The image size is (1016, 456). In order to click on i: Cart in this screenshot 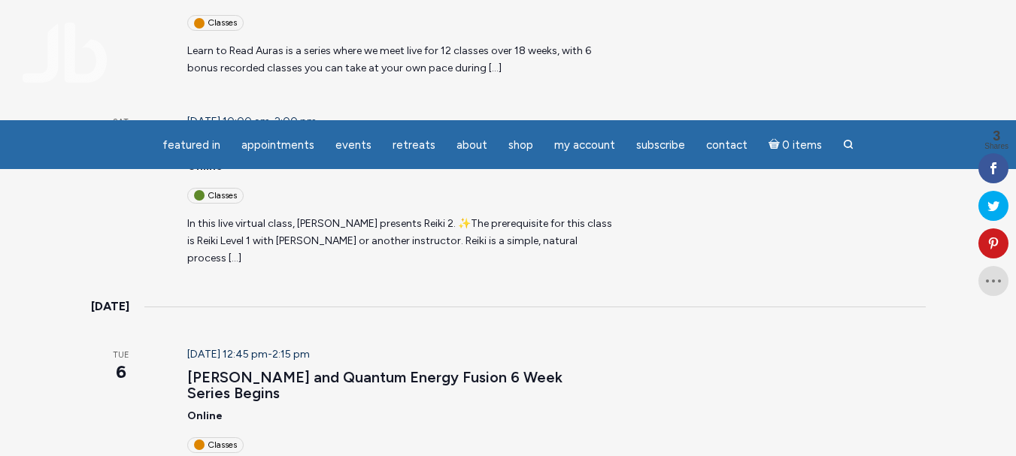, I will do `click(775, 145)`.